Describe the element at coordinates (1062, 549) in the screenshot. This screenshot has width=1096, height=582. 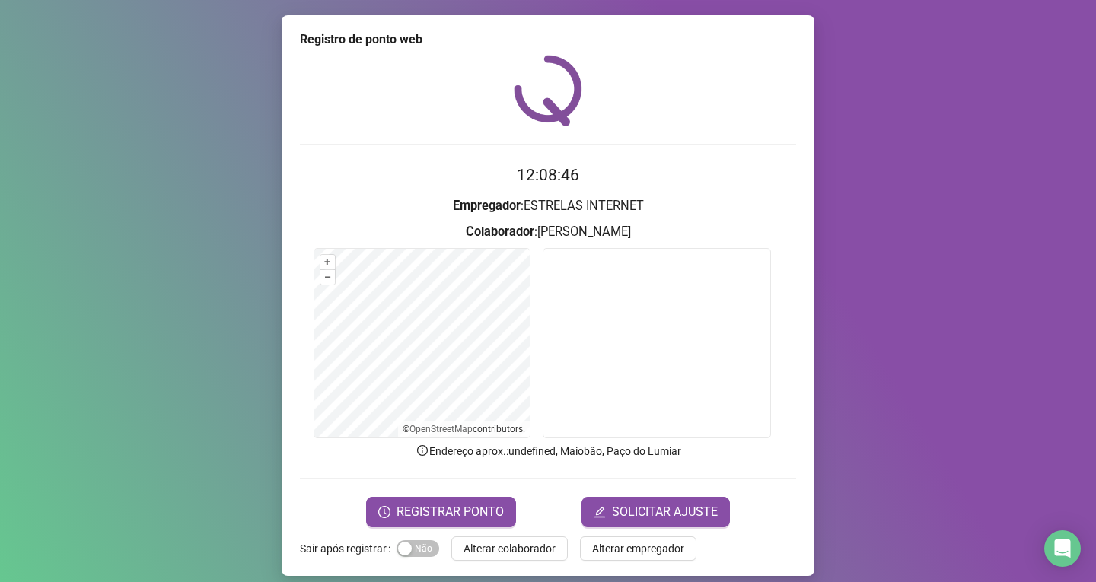
I see `div: Open Intercom Messenger` at that location.